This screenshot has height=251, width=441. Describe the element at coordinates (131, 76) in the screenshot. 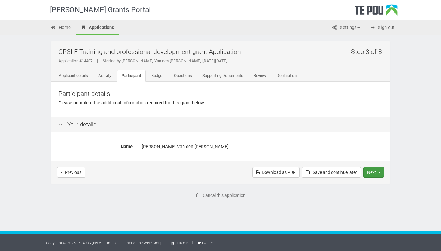

I see `a: Participant` at that location.